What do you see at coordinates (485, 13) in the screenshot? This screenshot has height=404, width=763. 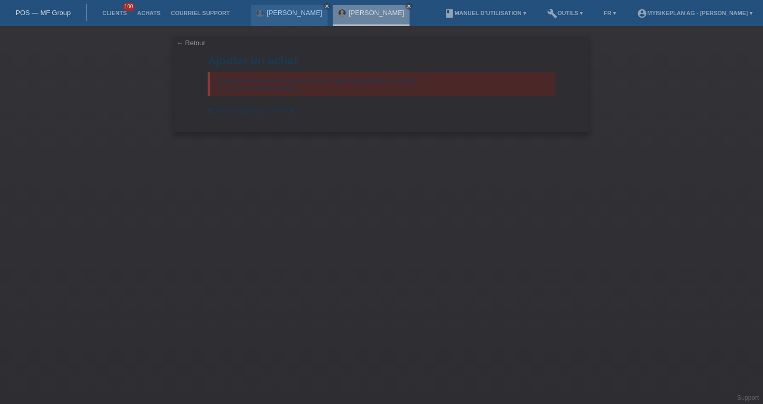 I see `a: bookManuel d’utilisation ▾` at bounding box center [485, 13].